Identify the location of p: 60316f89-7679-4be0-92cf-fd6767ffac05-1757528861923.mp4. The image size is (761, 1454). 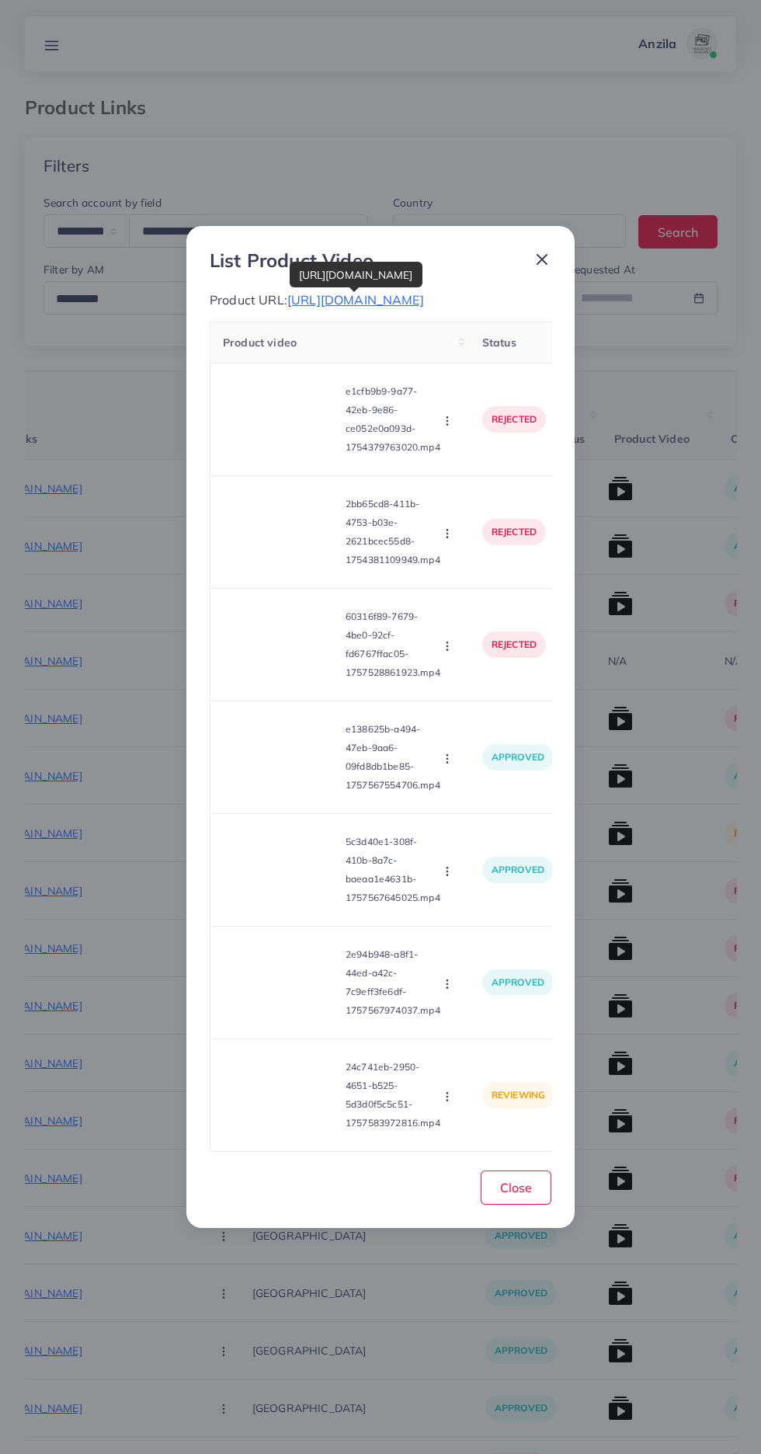
(393, 645).